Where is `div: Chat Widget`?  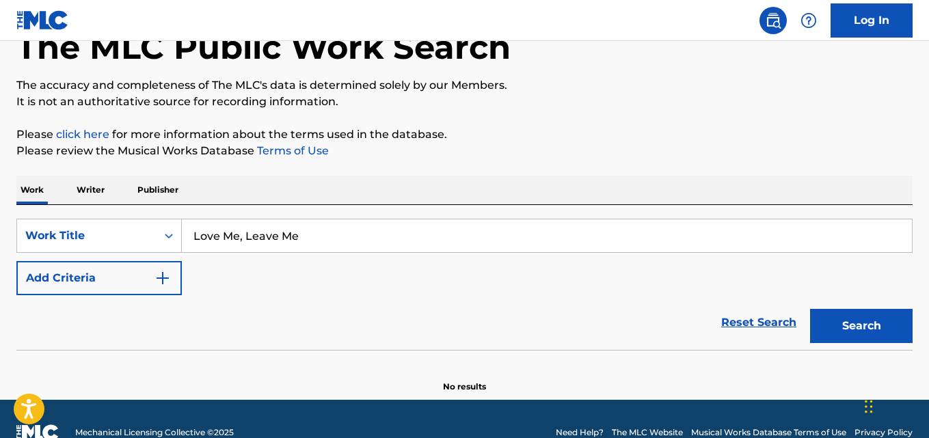
div: Chat Widget is located at coordinates (895, 406).